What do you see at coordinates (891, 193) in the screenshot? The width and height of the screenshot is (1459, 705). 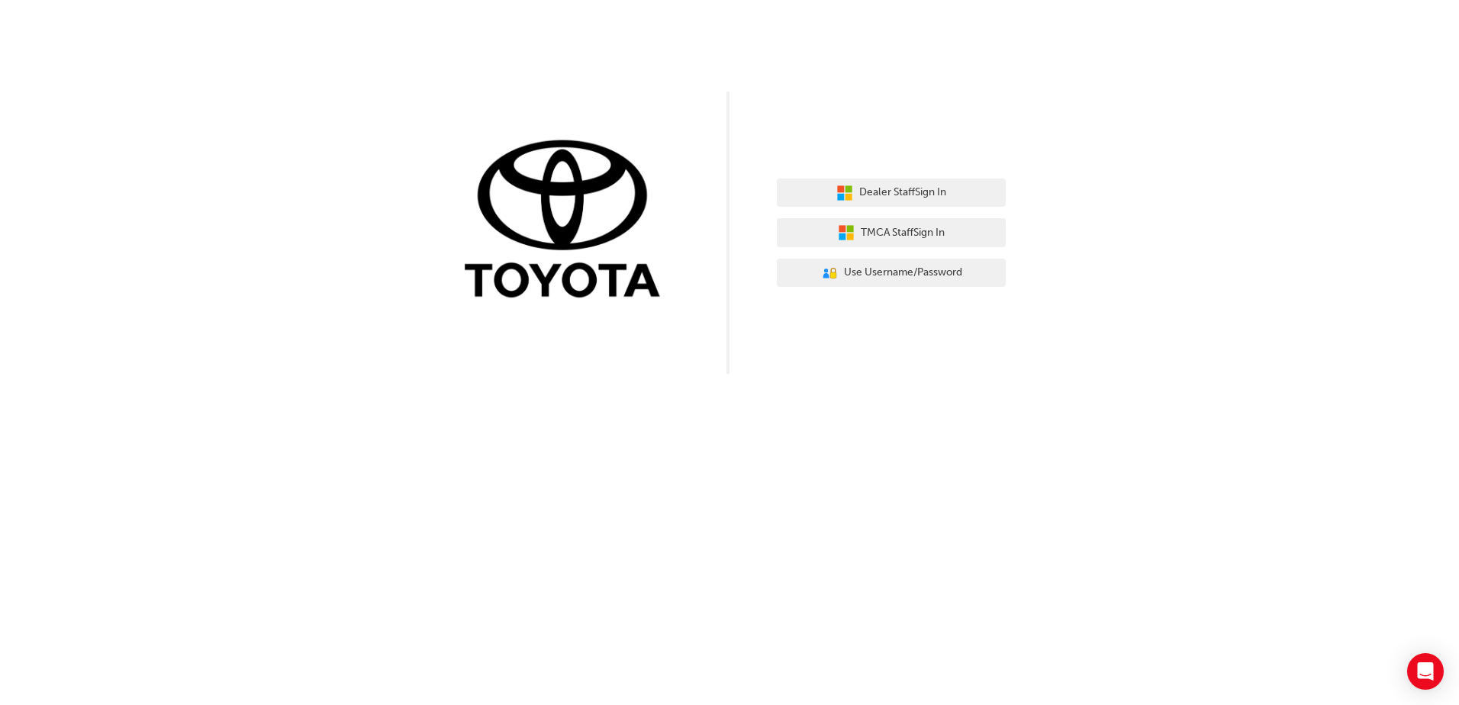 I see `button: Dealer StaffSign In` at bounding box center [891, 193].